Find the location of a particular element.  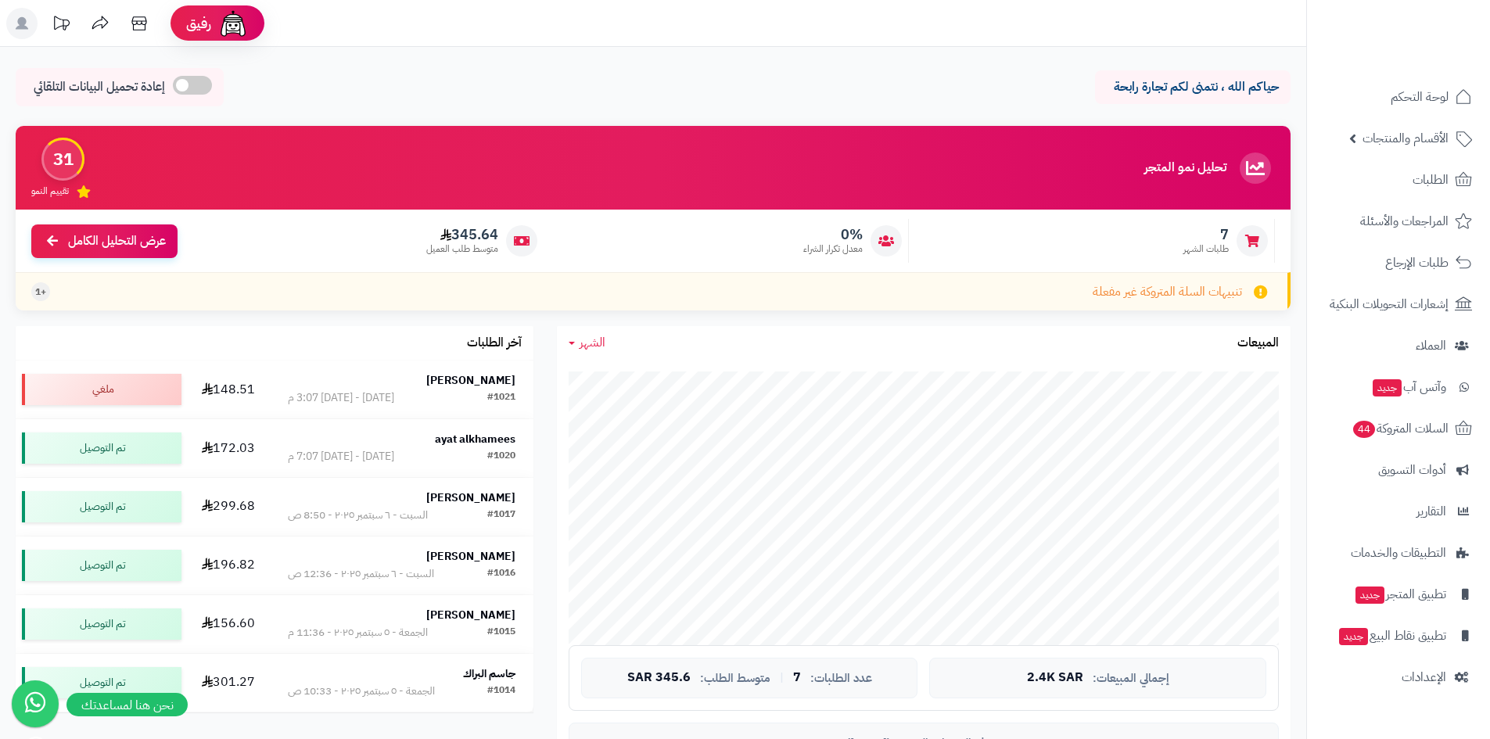

span: متوسط طلب العميل is located at coordinates (462, 249).